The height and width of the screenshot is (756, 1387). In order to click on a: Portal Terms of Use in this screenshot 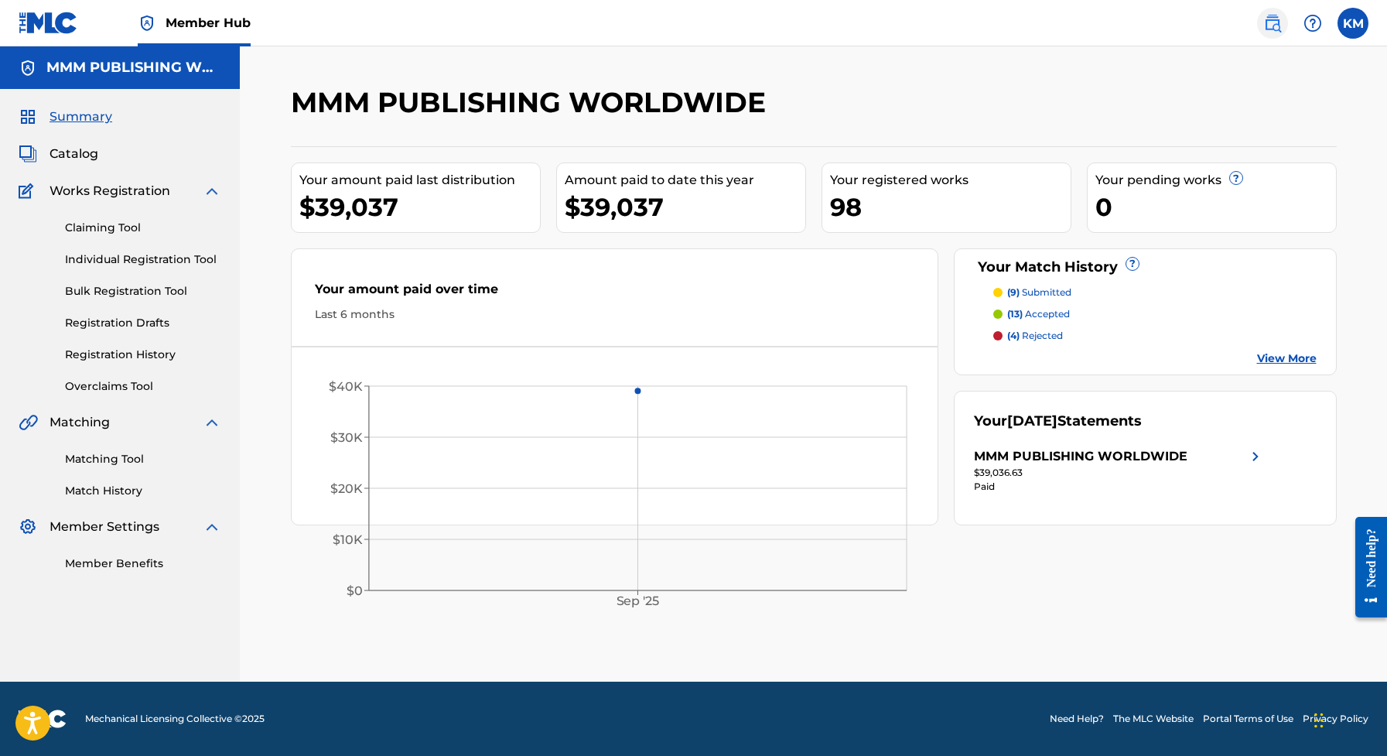, I will do `click(1248, 719)`.